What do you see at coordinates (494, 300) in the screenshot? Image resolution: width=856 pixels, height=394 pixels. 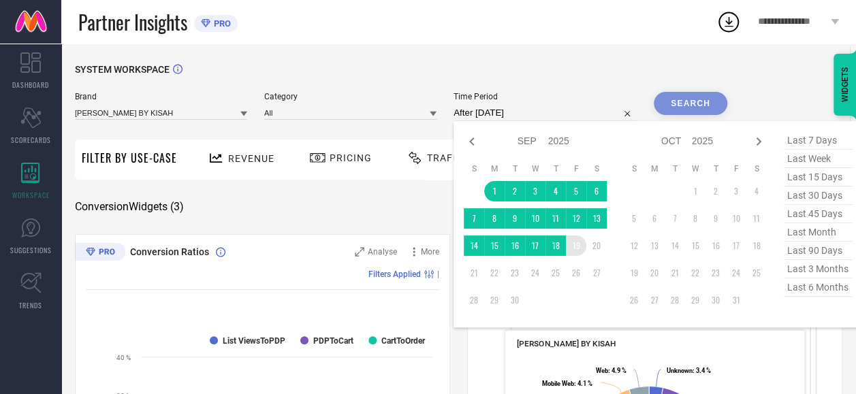 I see `td: Mon Sep 29 2025` at bounding box center [494, 300].